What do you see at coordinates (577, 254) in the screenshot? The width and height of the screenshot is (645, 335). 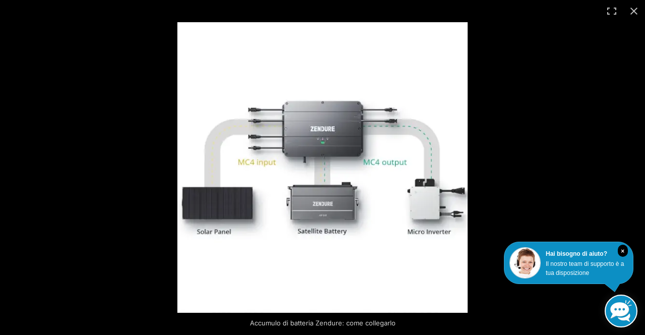 I see `font: Hai bisogno di aiuto?` at bounding box center [577, 254].